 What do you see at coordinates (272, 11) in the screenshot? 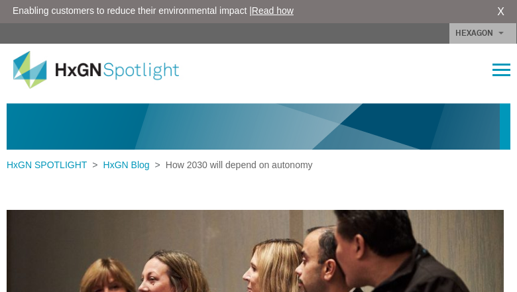
I see `a: Read how` at bounding box center [272, 11].